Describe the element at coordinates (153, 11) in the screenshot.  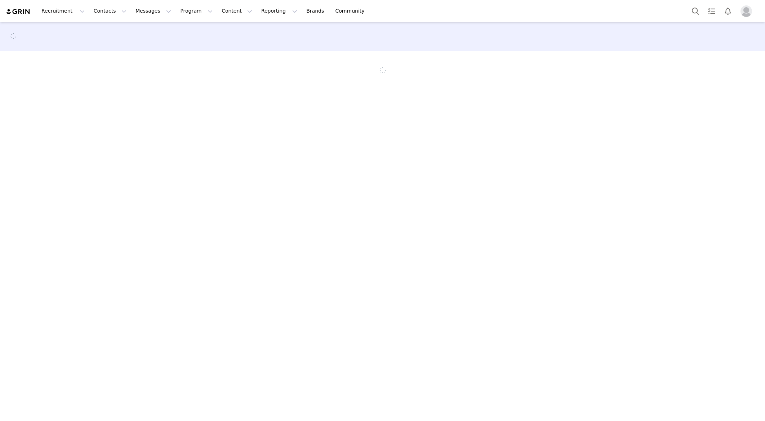
I see `button: Messages` at that location.